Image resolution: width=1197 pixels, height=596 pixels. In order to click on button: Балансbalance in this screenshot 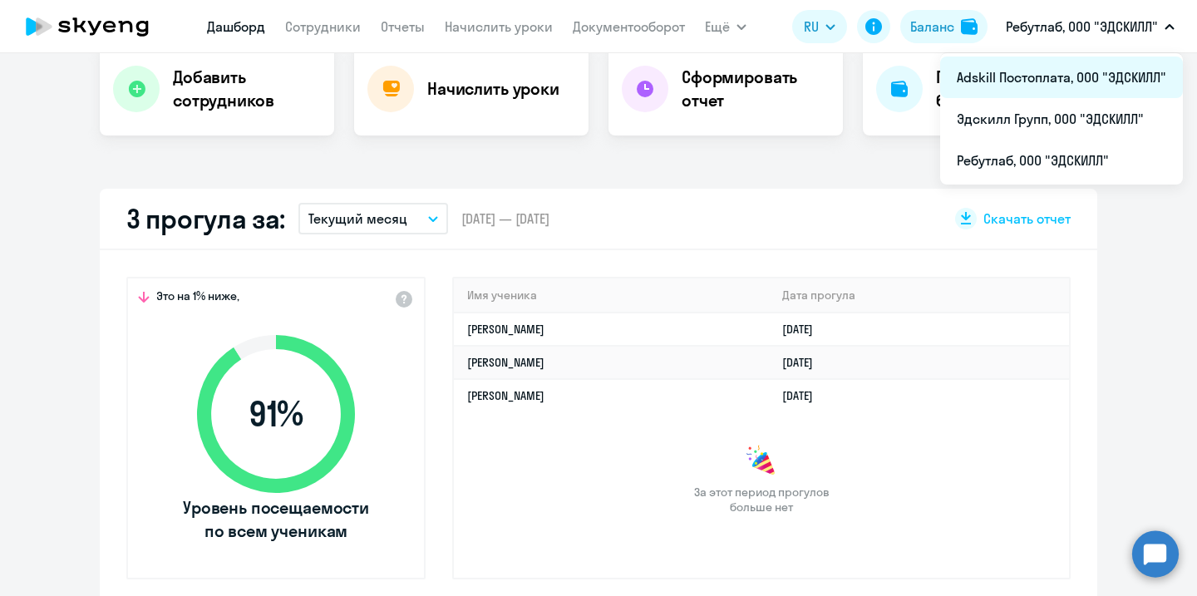, I will do `click(943, 27)`.